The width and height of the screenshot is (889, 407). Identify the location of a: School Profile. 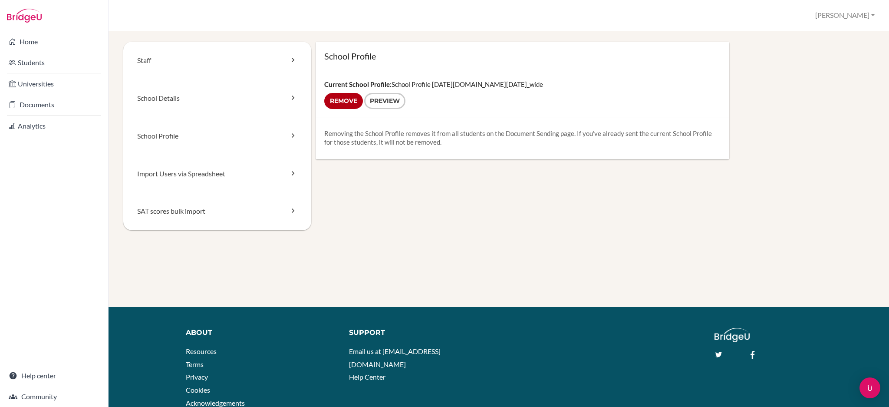
(217, 136).